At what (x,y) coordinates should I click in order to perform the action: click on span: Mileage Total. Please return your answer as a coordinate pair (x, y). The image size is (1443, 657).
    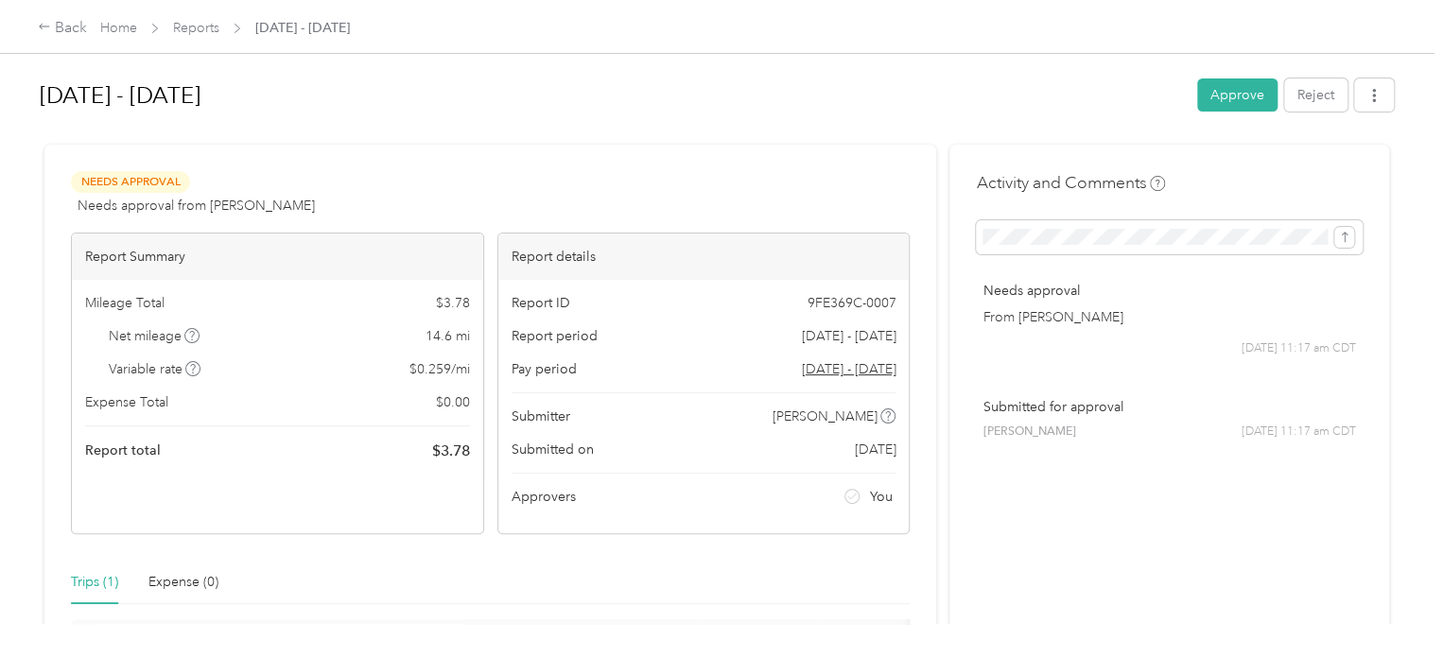
    Looking at the image, I should click on (125, 303).